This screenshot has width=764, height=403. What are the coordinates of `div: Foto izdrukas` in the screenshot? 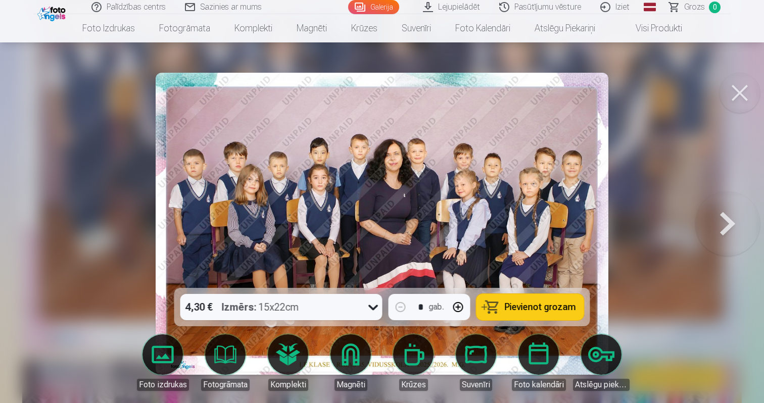 It's located at (163, 385).